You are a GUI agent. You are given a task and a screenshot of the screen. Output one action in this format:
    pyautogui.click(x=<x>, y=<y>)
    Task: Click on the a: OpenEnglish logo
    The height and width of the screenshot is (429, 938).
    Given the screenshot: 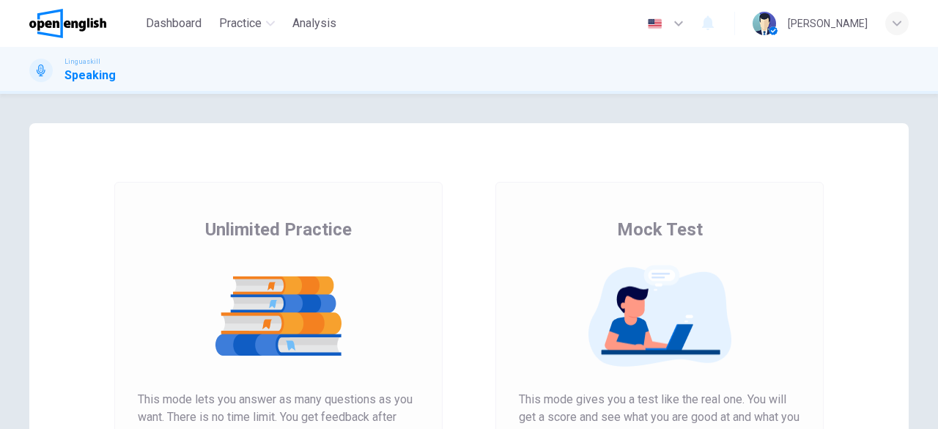 What is the action you would take?
    pyautogui.click(x=84, y=23)
    